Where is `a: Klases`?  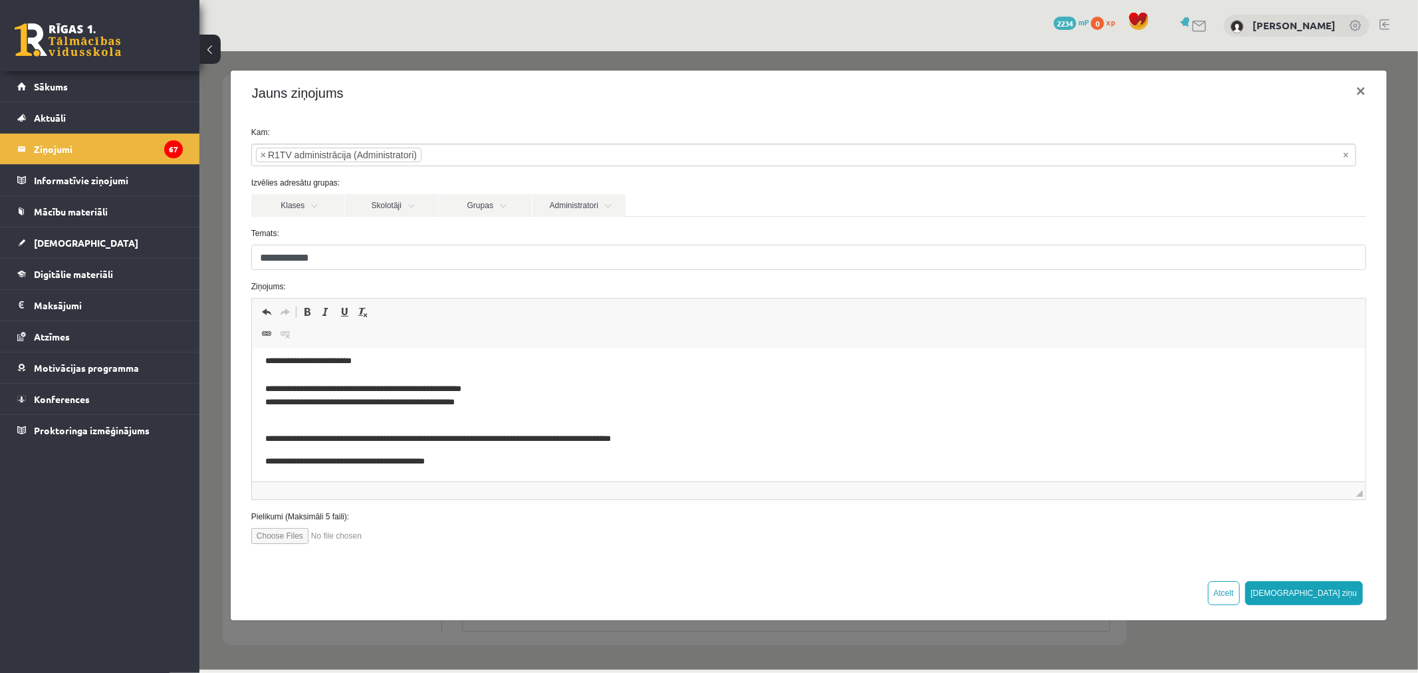
a: Klases is located at coordinates (98, 154).